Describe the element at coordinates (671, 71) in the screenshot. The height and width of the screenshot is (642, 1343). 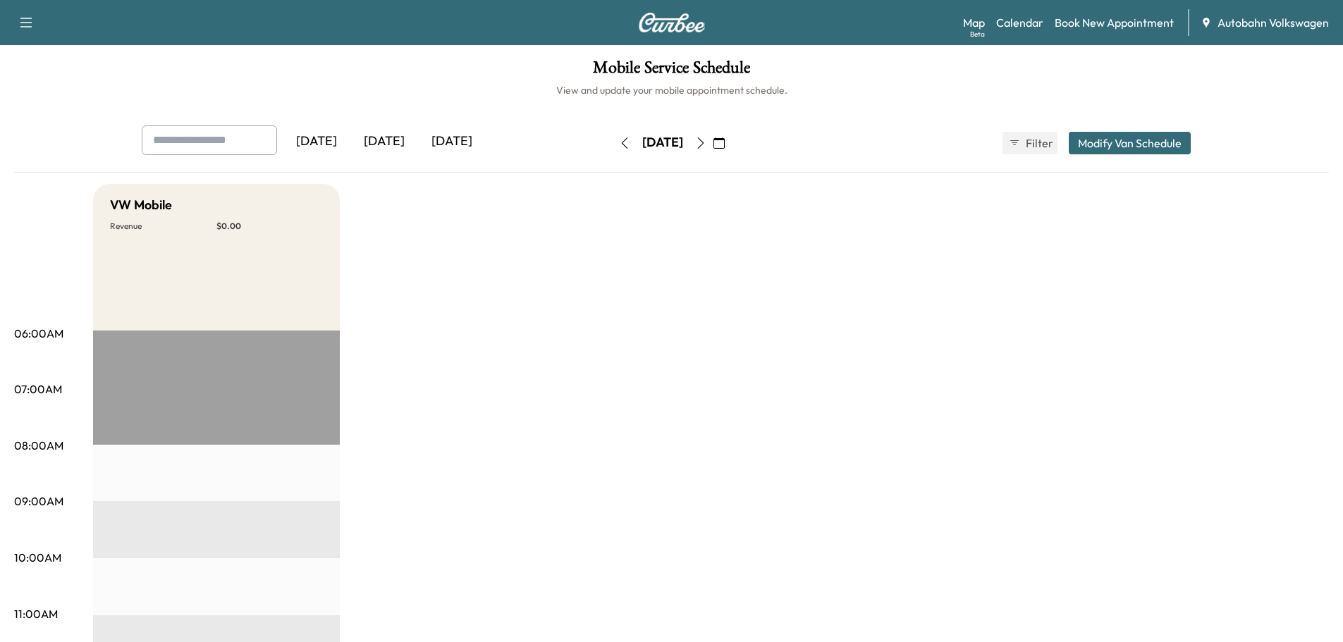
I see `h1: Mobile Service Schedule` at that location.